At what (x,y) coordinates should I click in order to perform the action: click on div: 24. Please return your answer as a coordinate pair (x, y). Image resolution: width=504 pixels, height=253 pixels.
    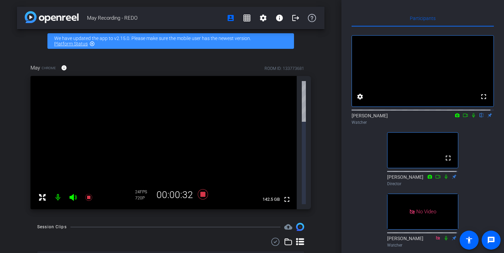
    Looking at the image, I should click on (144, 192).